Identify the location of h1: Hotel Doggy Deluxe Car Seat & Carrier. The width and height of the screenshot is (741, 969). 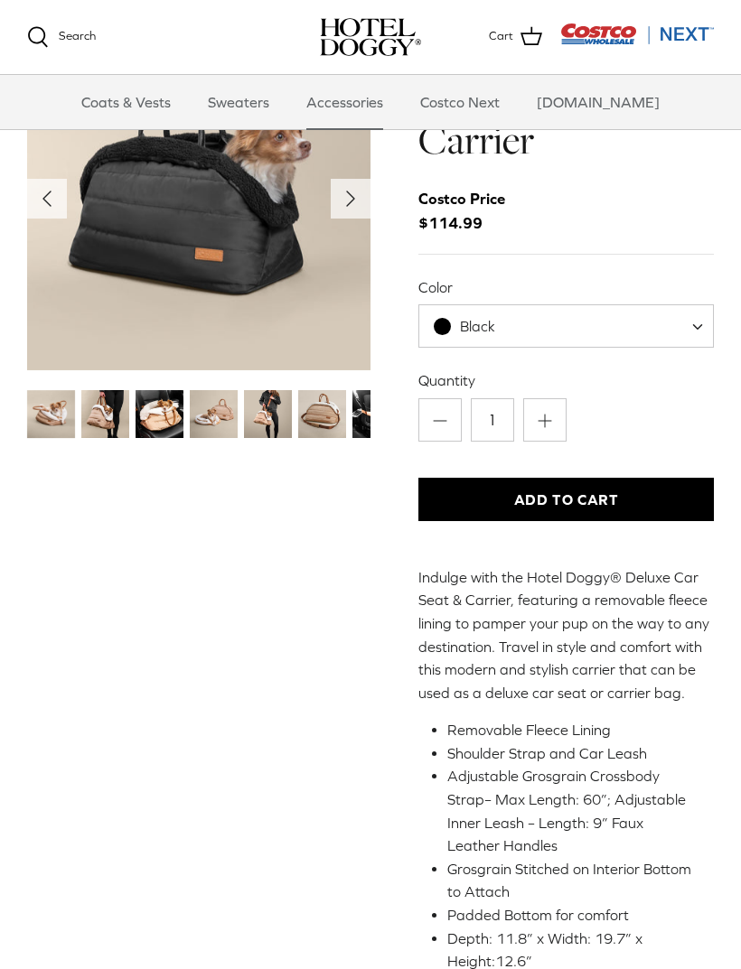
(565, 89).